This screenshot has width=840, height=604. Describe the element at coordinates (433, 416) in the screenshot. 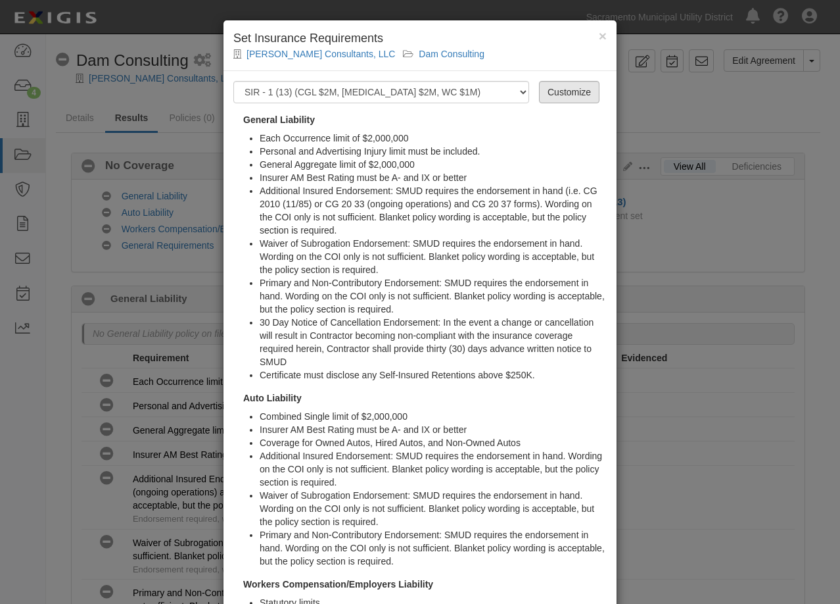

I see `li: Combined Single limit of $2,000,000` at that location.